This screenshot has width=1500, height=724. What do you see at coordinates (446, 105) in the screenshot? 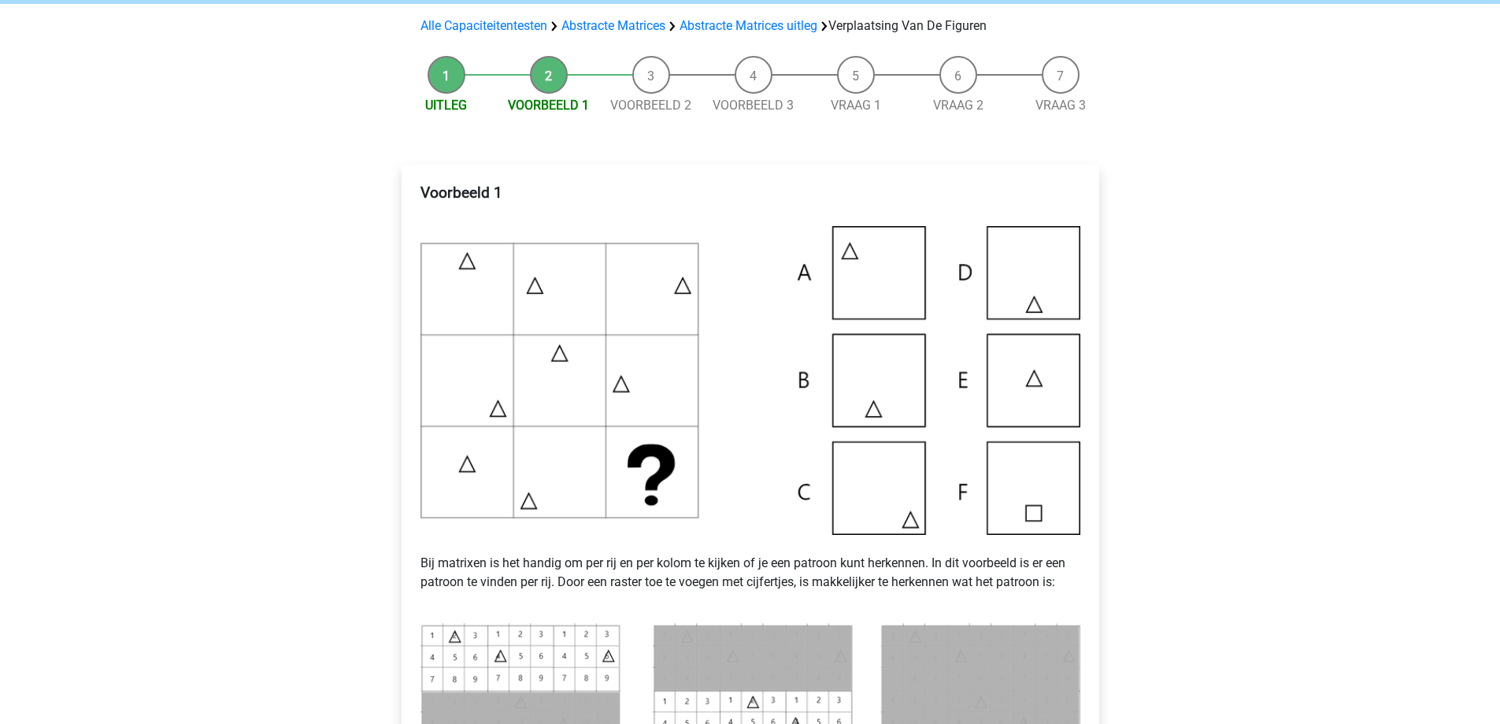
I see `a: Uitleg` at bounding box center [446, 105].